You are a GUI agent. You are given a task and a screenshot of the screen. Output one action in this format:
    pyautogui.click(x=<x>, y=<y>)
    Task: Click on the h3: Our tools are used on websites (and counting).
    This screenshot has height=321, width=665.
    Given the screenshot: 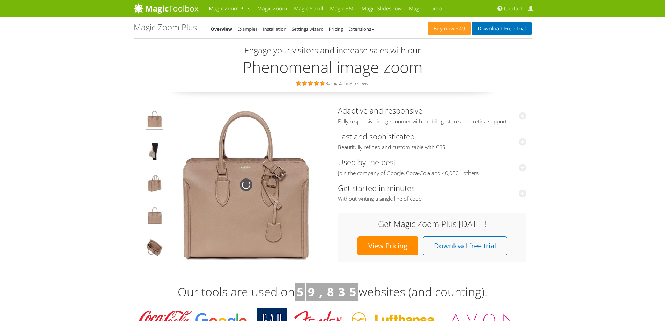 What is the action you would take?
    pyautogui.click(x=333, y=292)
    